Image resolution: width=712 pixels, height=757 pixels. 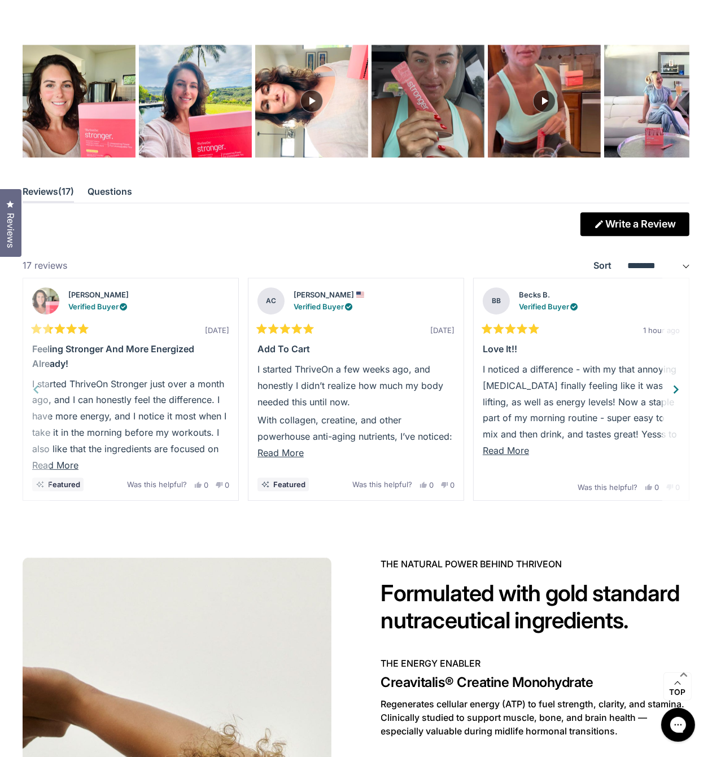 What do you see at coordinates (676, 390) in the screenshot?
I see `button: Next` at bounding box center [676, 390].